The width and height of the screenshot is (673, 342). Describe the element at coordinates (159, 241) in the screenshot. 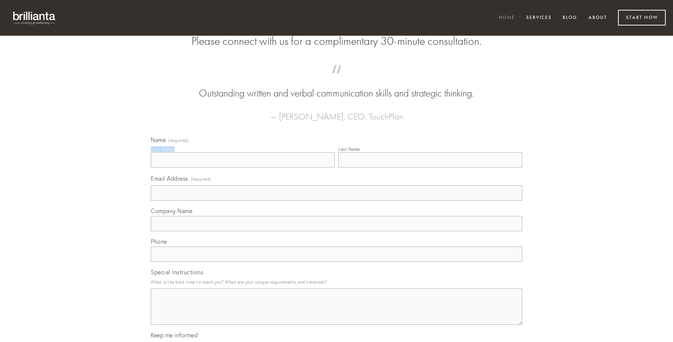

I see `span: Phone` at that location.